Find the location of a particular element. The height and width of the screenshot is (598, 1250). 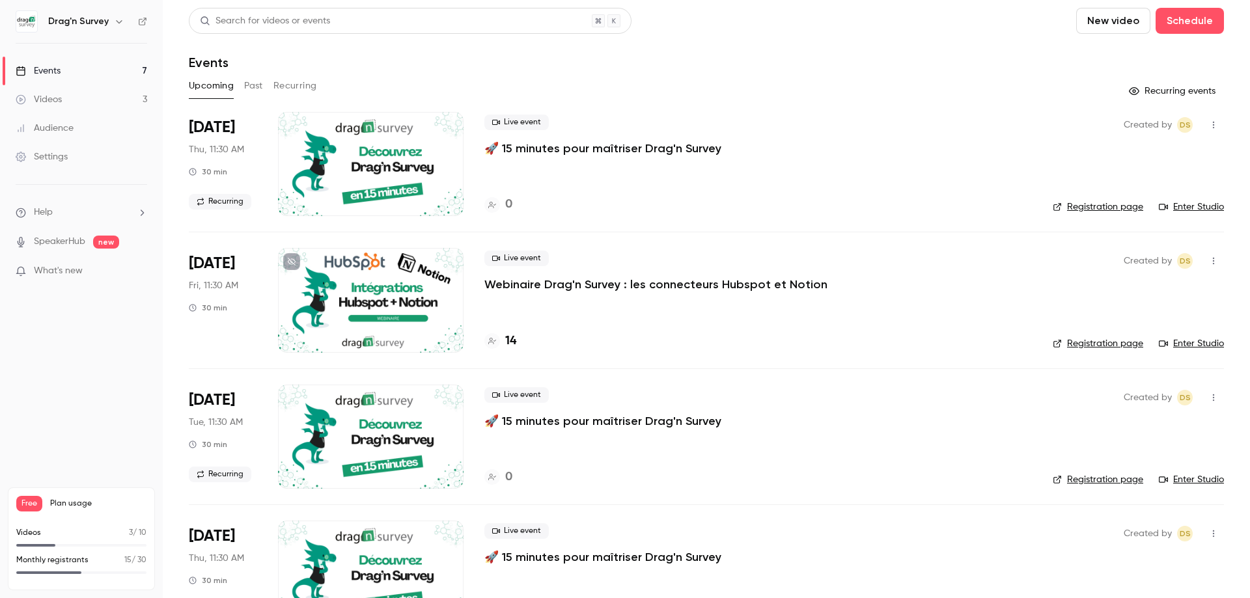

span: Plan usage is located at coordinates (98, 504).